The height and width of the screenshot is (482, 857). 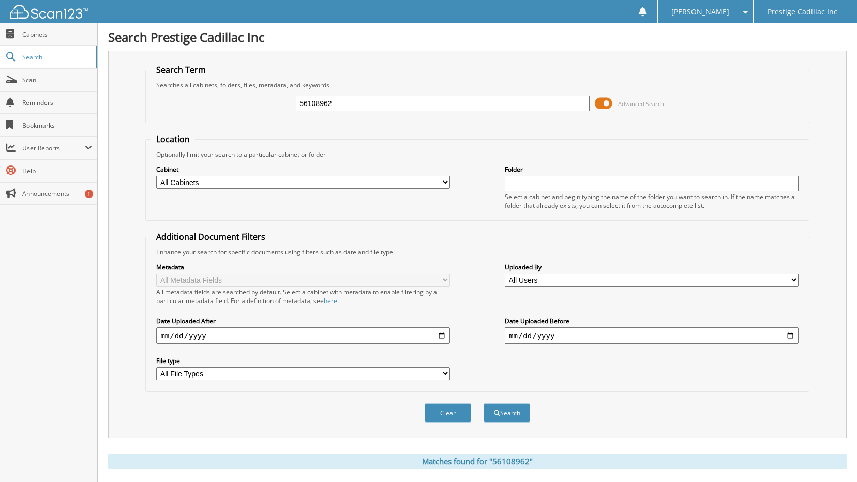 What do you see at coordinates (56, 57) in the screenshot?
I see `span: Search` at bounding box center [56, 57].